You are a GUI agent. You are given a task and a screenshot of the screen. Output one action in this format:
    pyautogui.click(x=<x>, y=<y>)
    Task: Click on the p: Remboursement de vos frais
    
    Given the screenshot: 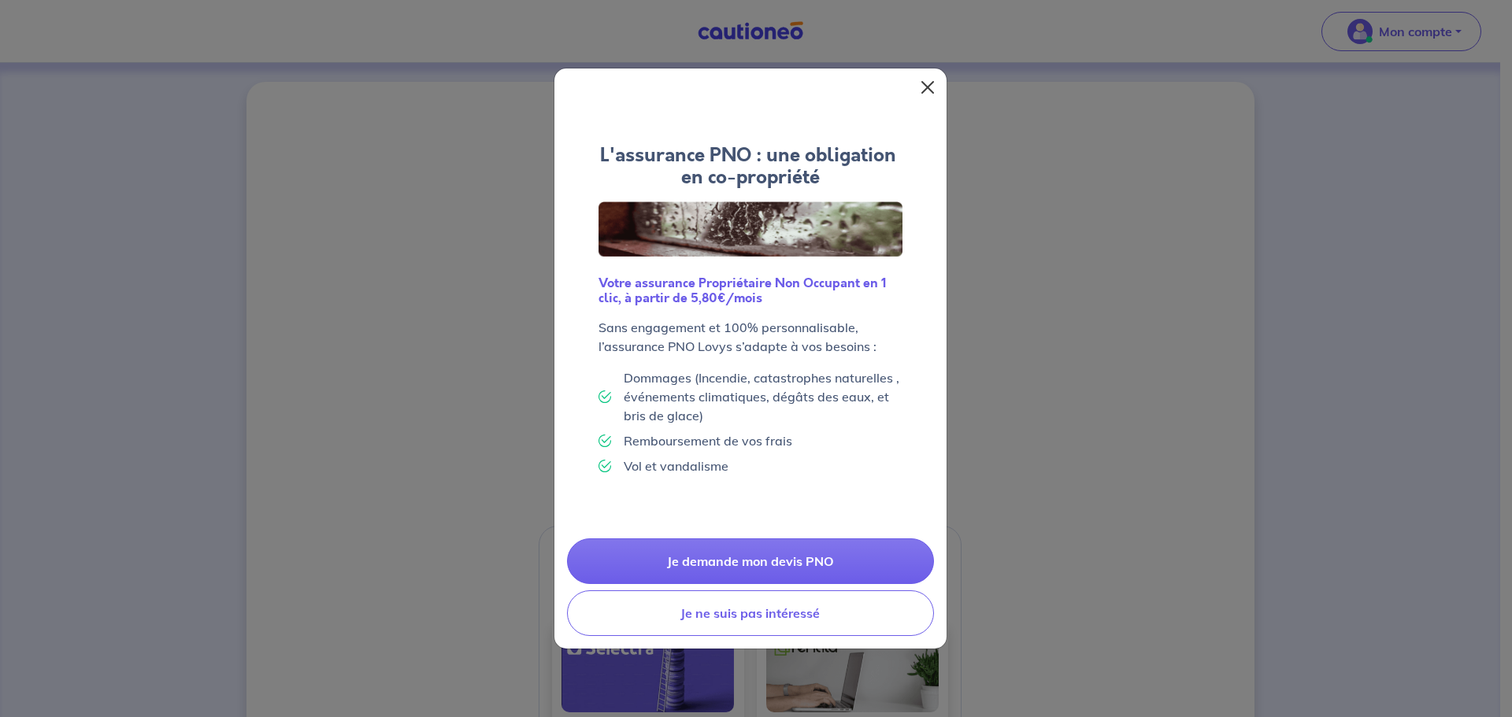 What is the action you would take?
    pyautogui.click(x=708, y=441)
    